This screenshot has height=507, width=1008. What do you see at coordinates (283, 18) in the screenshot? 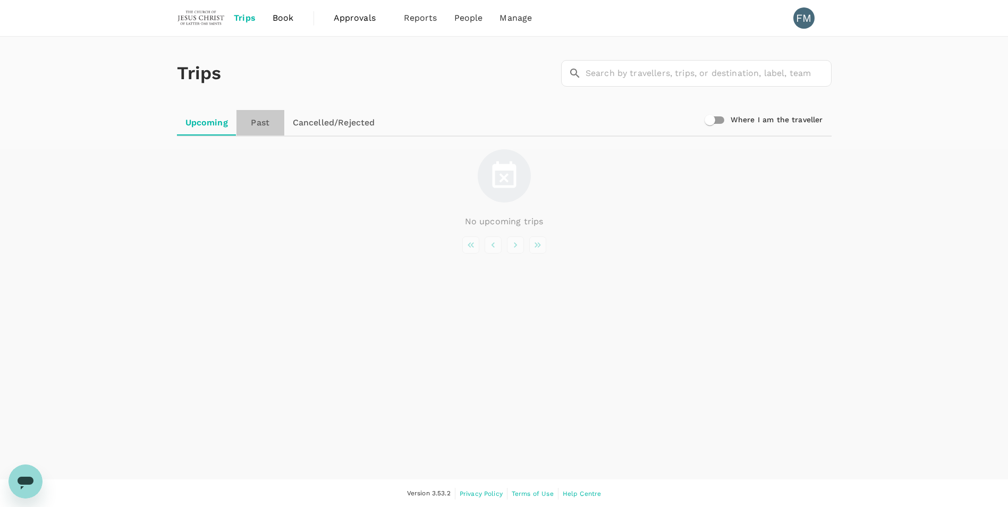
I see `span: Book` at bounding box center [283, 18].